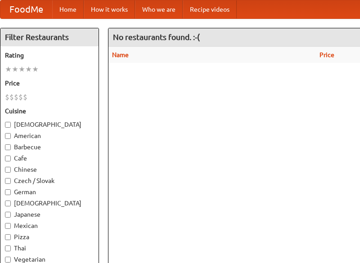 Image resolution: width=360 pixels, height=263 pixels. I want to click on label: German, so click(50, 192).